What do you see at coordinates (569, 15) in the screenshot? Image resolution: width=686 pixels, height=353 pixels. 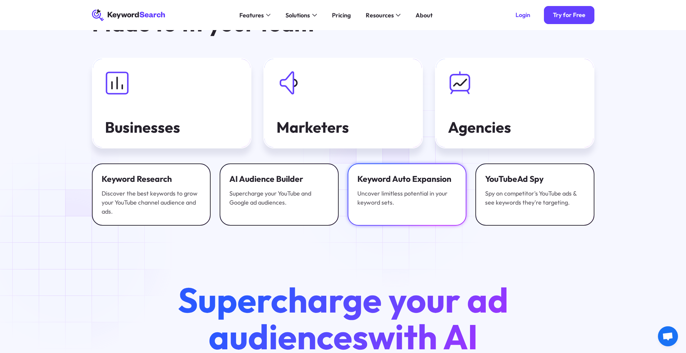 I see `div: Try for Free` at bounding box center [569, 15].